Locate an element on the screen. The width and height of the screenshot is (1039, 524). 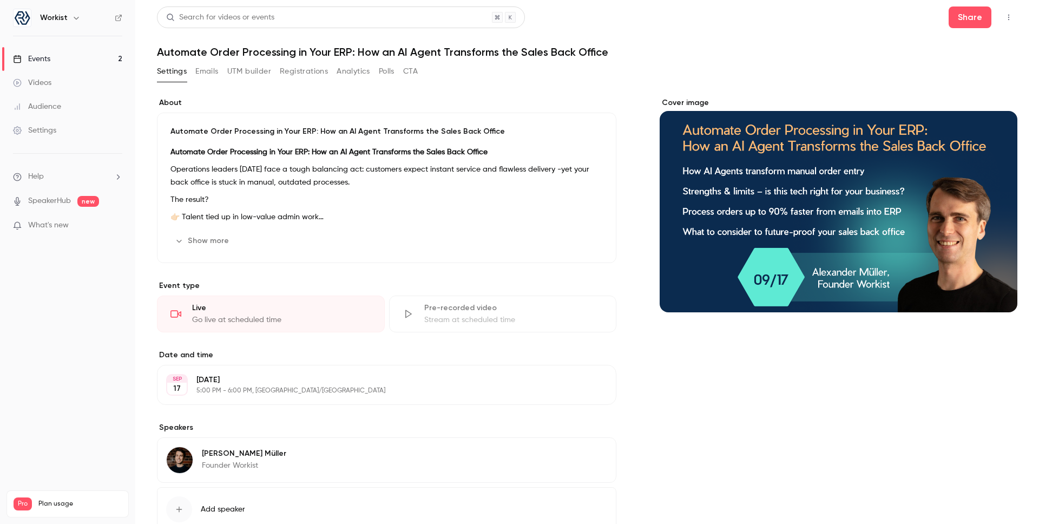
div: Stream at scheduled time is located at coordinates (514, 320).